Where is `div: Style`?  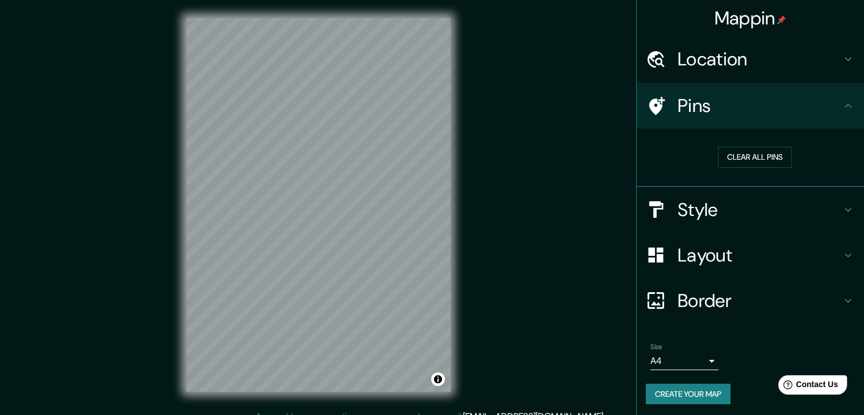 div: Style is located at coordinates (750, 210).